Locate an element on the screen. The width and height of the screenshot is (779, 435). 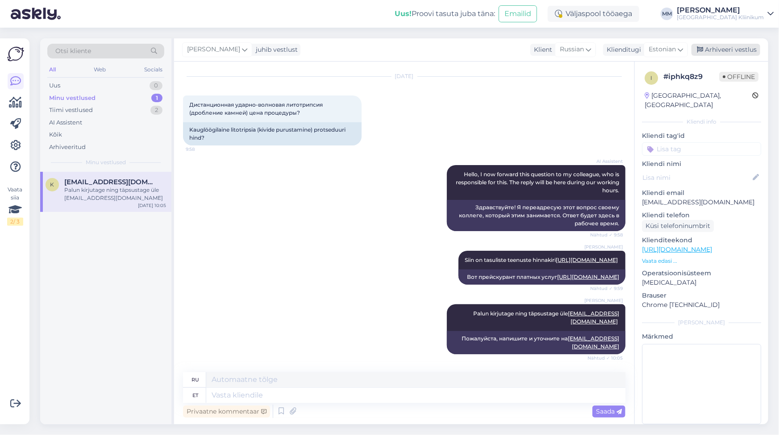
button: Emailid is located at coordinates (518, 14).